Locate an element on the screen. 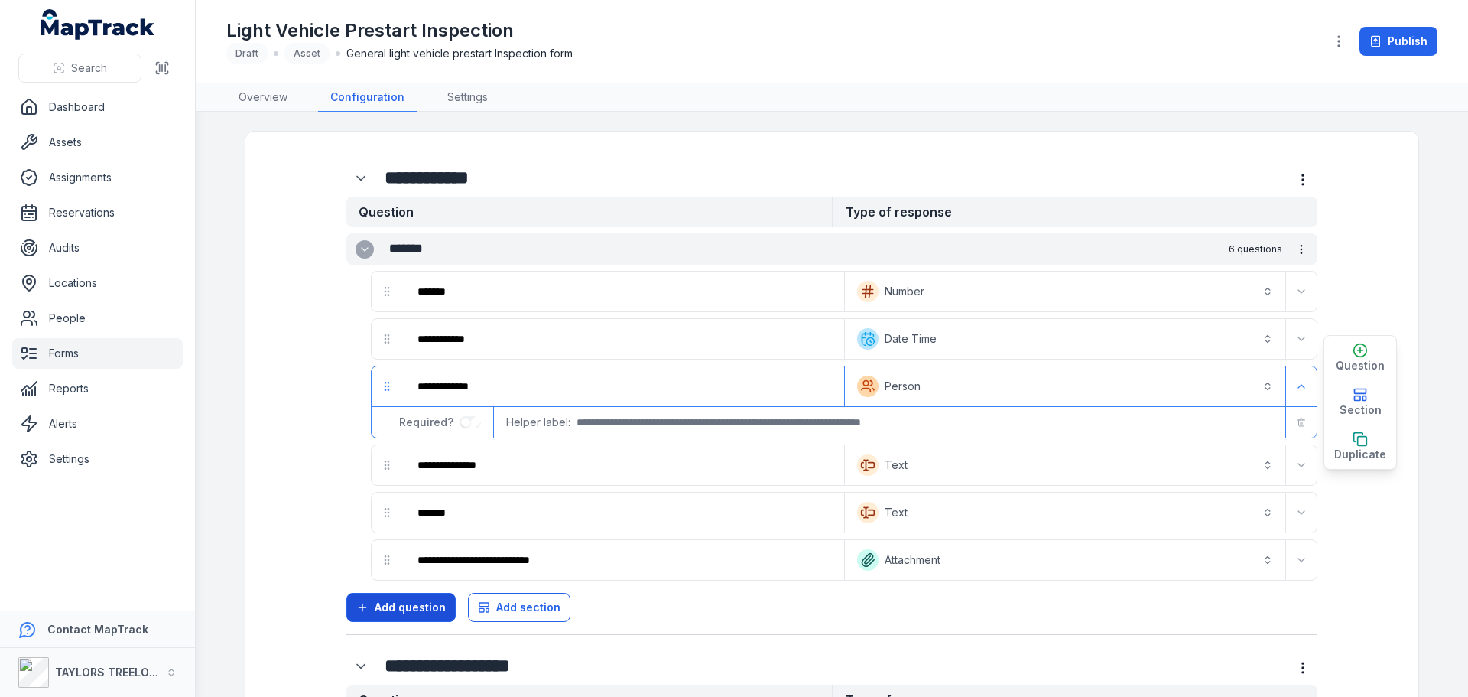 The image size is (1468, 697). span: Section is located at coordinates (1360, 410).